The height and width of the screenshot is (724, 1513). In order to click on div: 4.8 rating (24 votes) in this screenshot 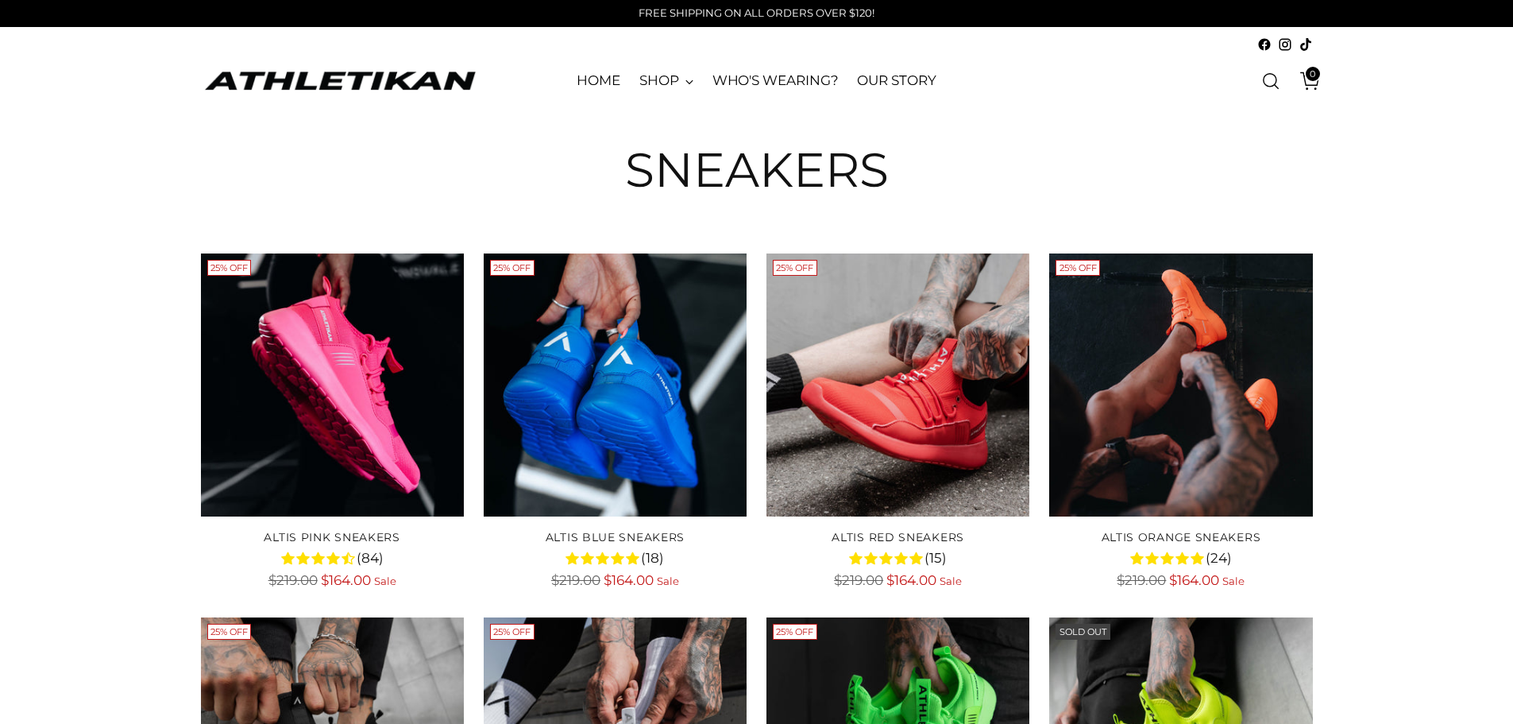, I will do `click(1180, 558)`.